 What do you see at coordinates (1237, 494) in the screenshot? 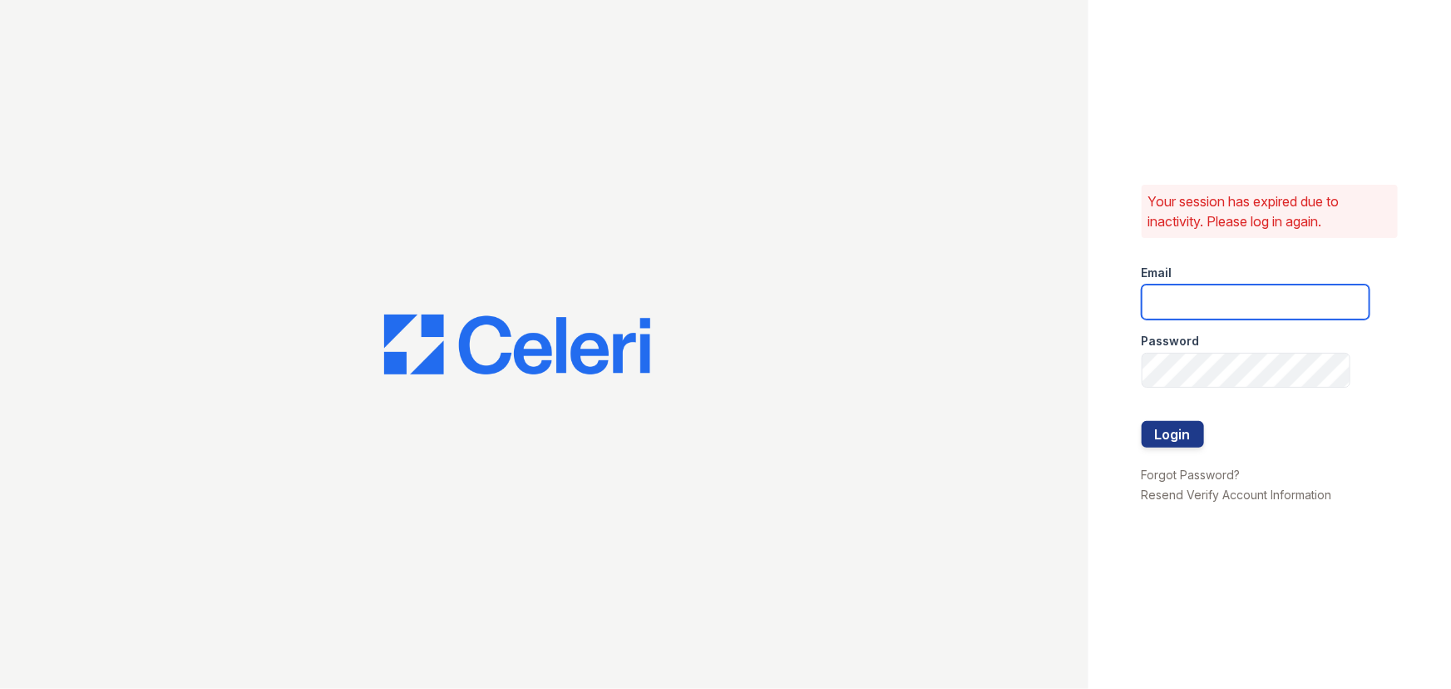
I see `a: Resend Verify Account Information` at bounding box center [1237, 494].